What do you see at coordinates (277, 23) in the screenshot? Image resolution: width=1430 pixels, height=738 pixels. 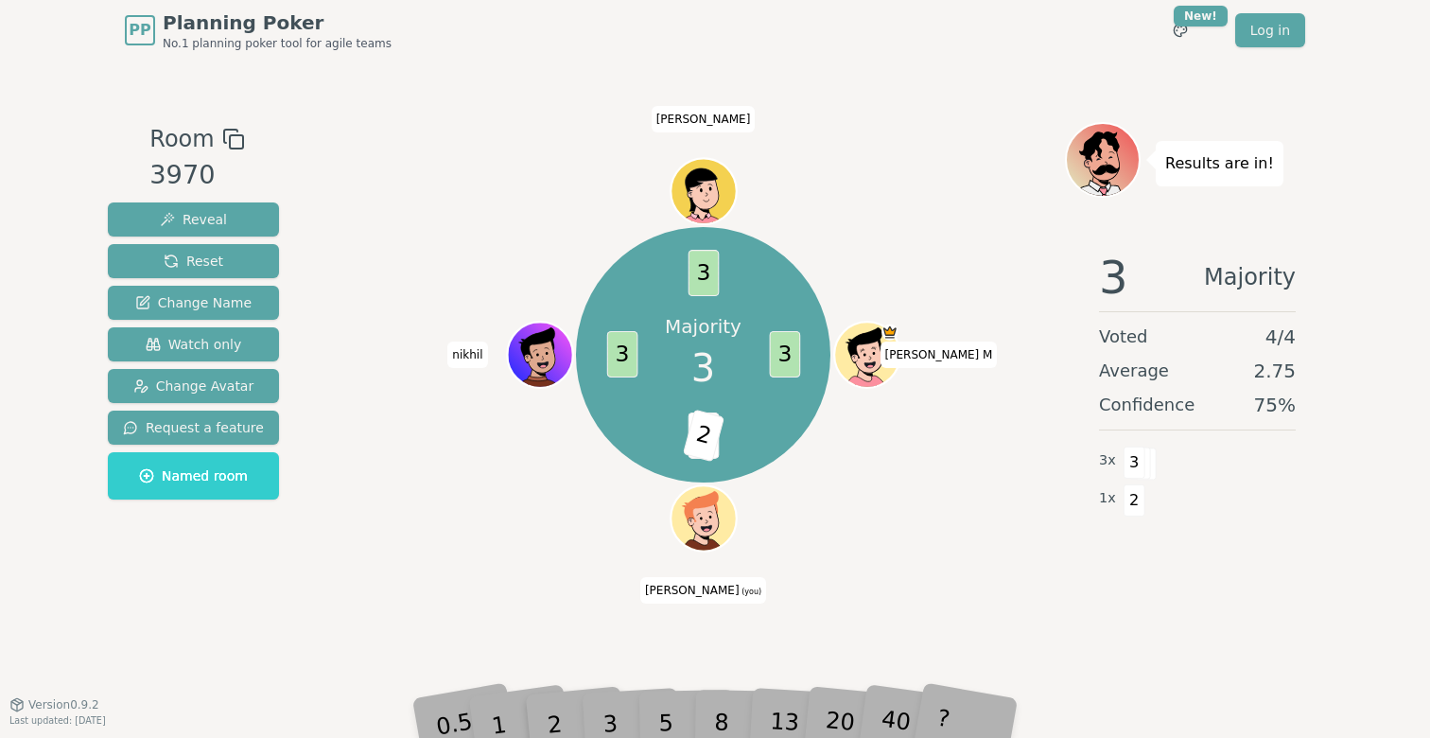 I see `span: Planning Poker` at bounding box center [277, 23].